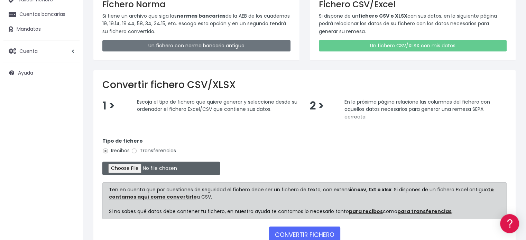  I want to click on span: Cuenta, so click(28, 51).